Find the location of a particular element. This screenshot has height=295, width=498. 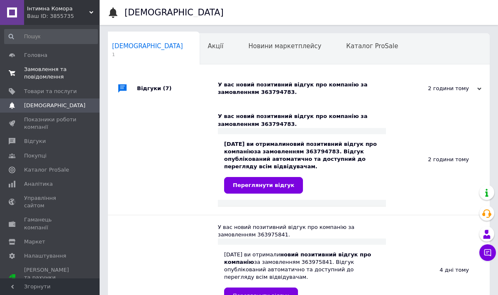

span: Переглянути відгук is located at coordinates (263, 185).